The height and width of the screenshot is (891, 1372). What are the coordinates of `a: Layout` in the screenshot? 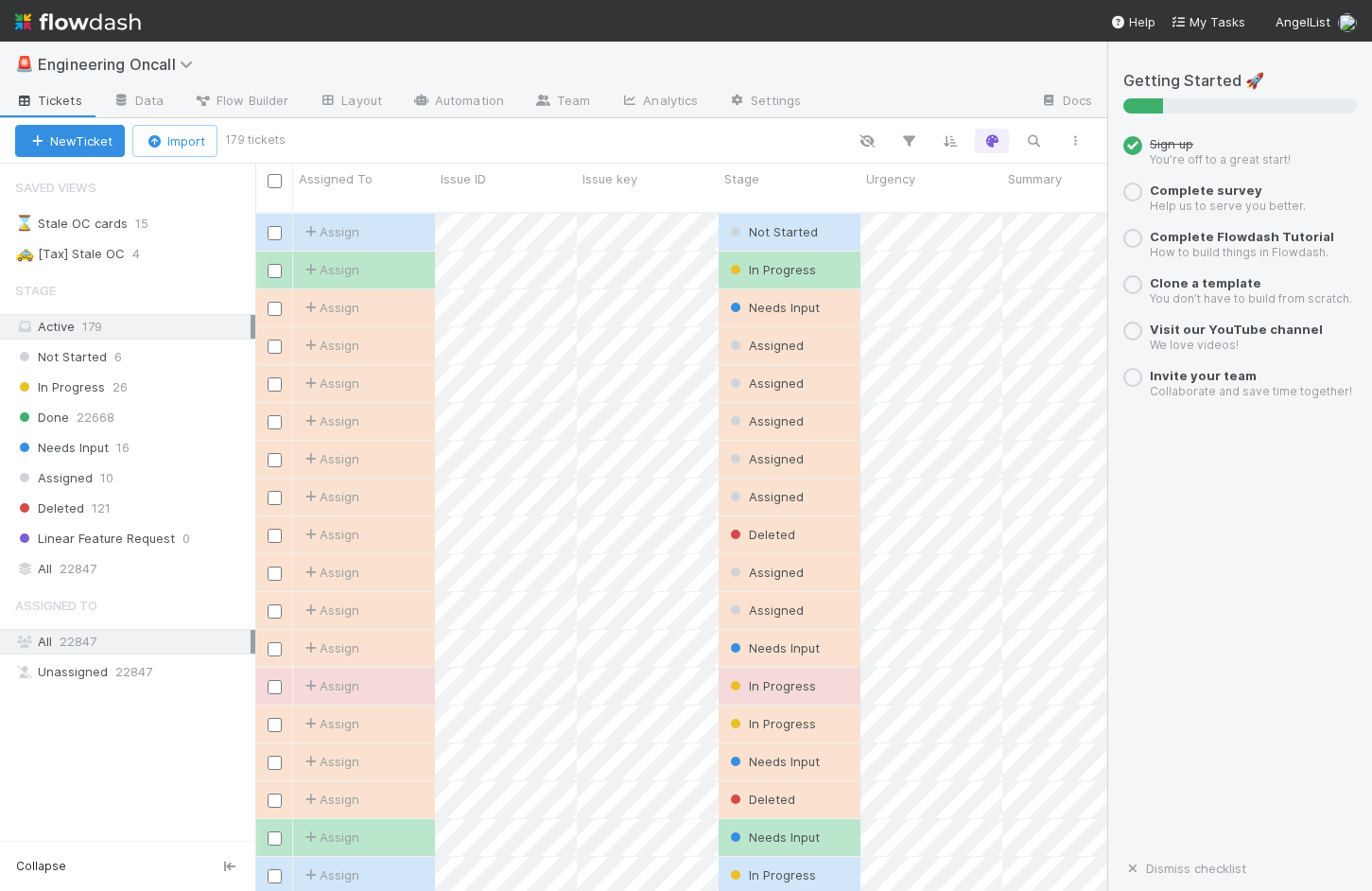 It's located at (350, 102).